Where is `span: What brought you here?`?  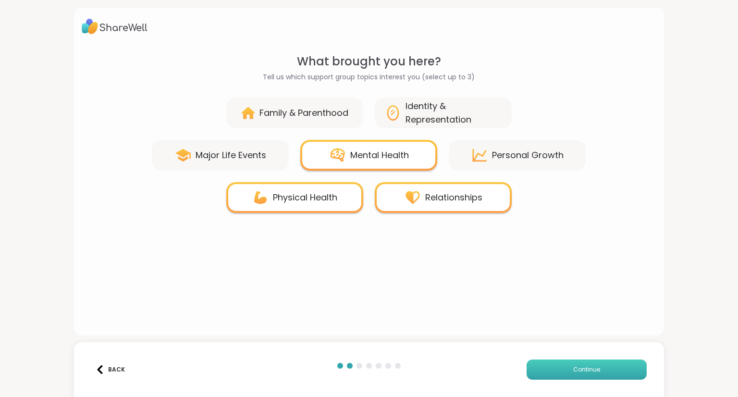
span: What brought you here? is located at coordinates (369, 61).